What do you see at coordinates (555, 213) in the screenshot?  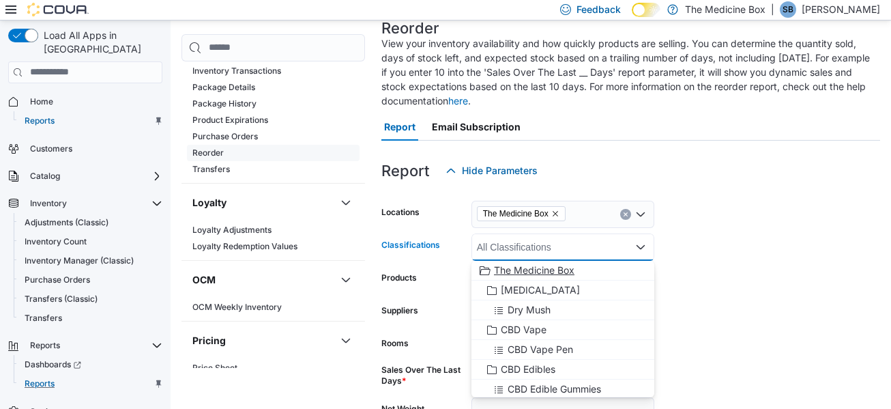 I see `button: Remove The Medicine Box from selection in this group` at bounding box center [555, 213].